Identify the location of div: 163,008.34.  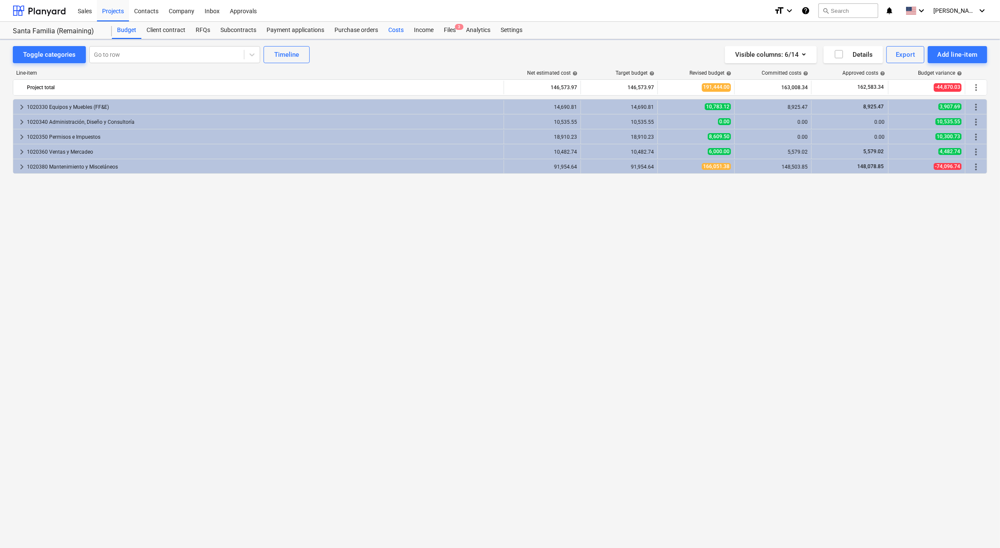
(773, 88).